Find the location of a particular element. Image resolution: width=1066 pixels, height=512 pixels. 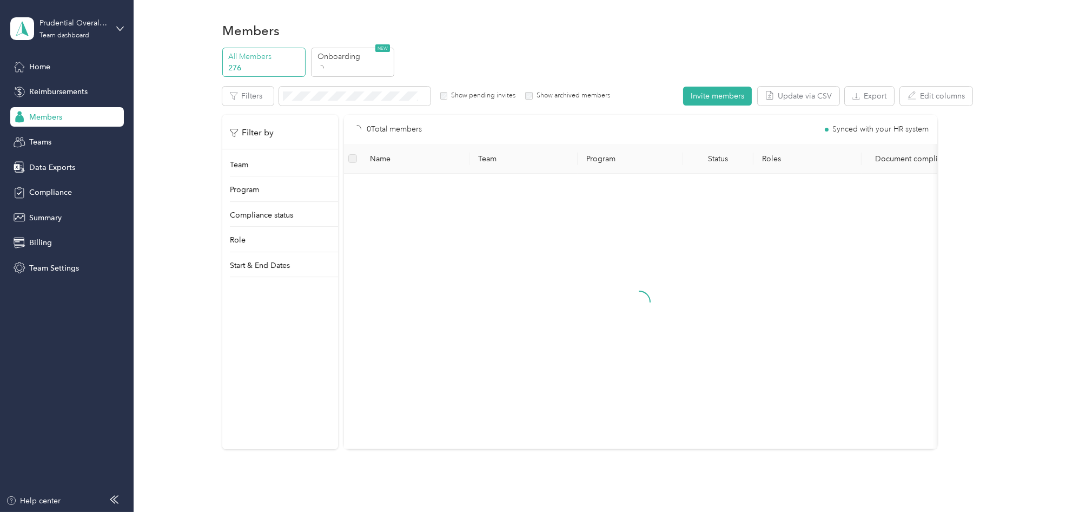

p: Team is located at coordinates (239, 164).